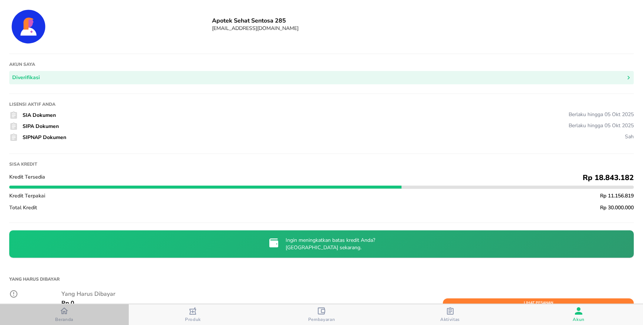  I want to click on button: Produk, so click(193, 315).